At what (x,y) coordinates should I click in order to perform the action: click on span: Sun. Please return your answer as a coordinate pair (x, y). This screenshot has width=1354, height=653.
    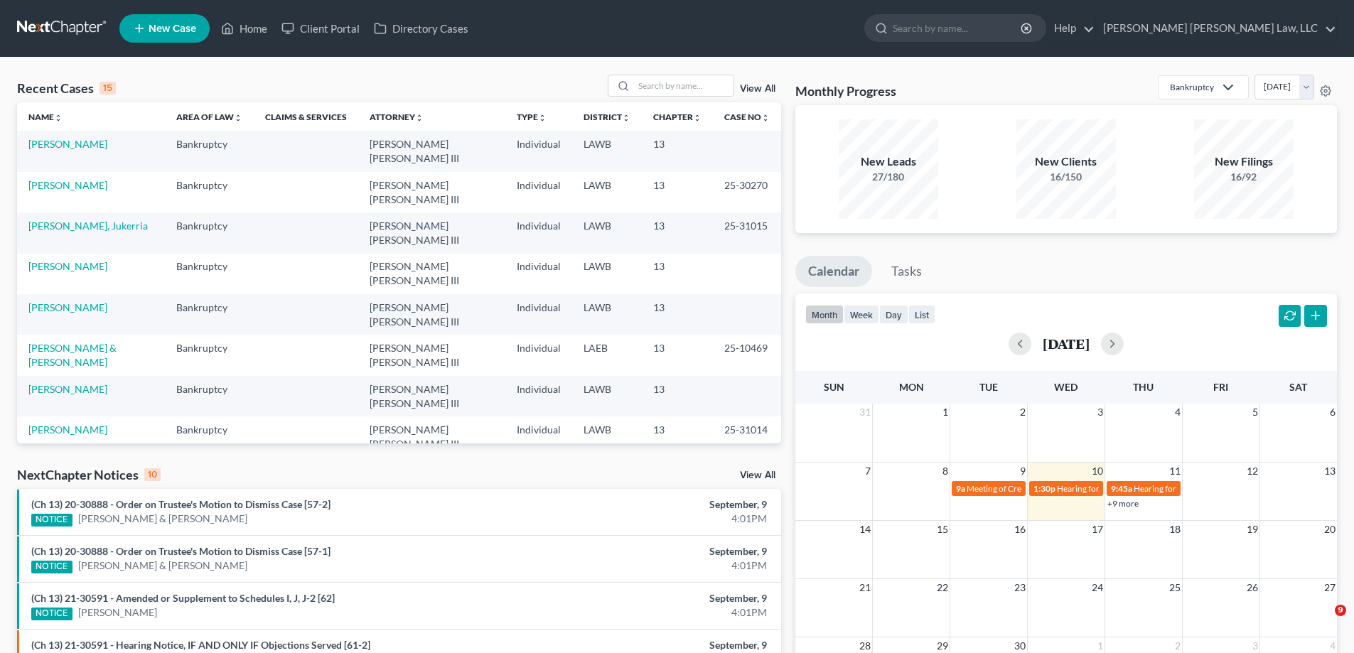
    Looking at the image, I should click on (834, 387).